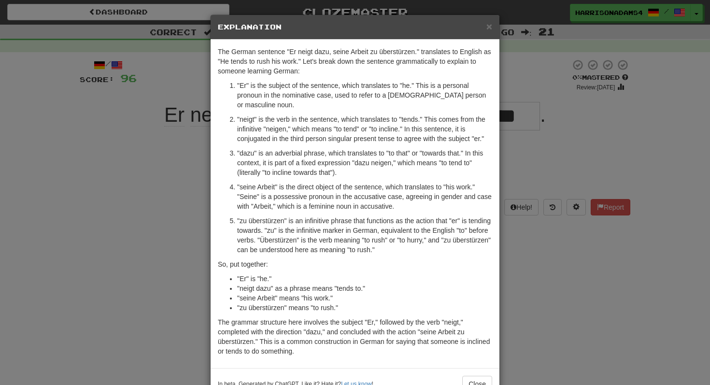 The width and height of the screenshot is (710, 385). Describe the element at coordinates (365, 308) in the screenshot. I see `li: "zu überstürzen" means "to rush."` at that location.